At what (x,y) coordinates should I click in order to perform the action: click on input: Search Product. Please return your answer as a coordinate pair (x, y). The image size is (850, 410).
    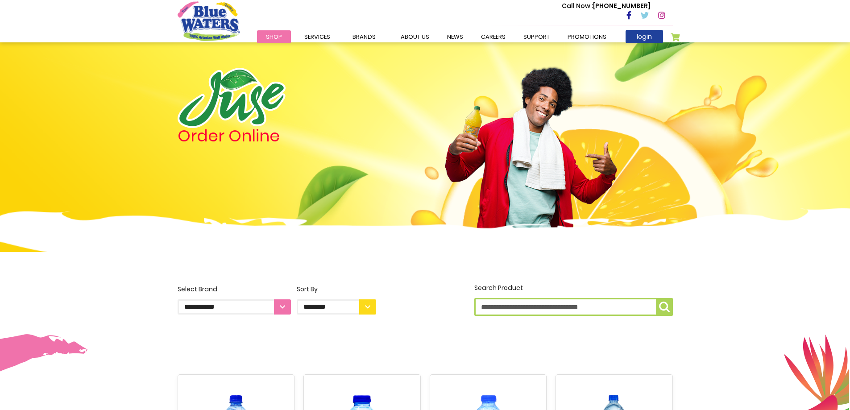
    Looking at the image, I should click on (573, 307).